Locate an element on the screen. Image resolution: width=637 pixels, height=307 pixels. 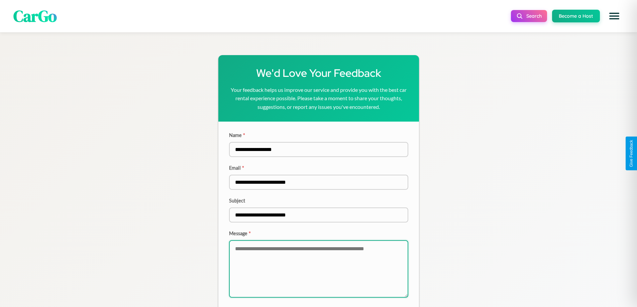
label: Name is located at coordinates (319, 135).